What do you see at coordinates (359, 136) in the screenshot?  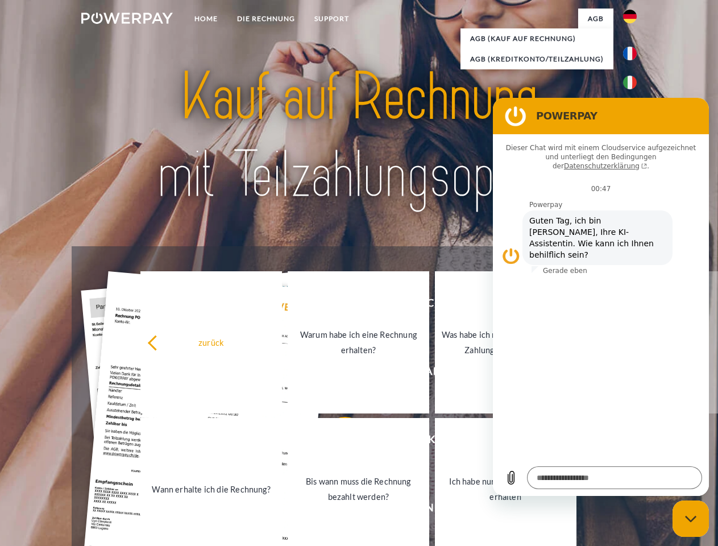 I see `img: title-powerpay_de.svg` at bounding box center [359, 136].